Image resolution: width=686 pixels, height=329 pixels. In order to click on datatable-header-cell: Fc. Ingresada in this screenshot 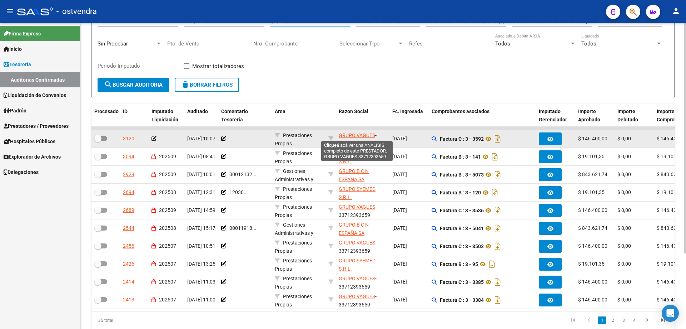, I will do `click(409, 115)`.